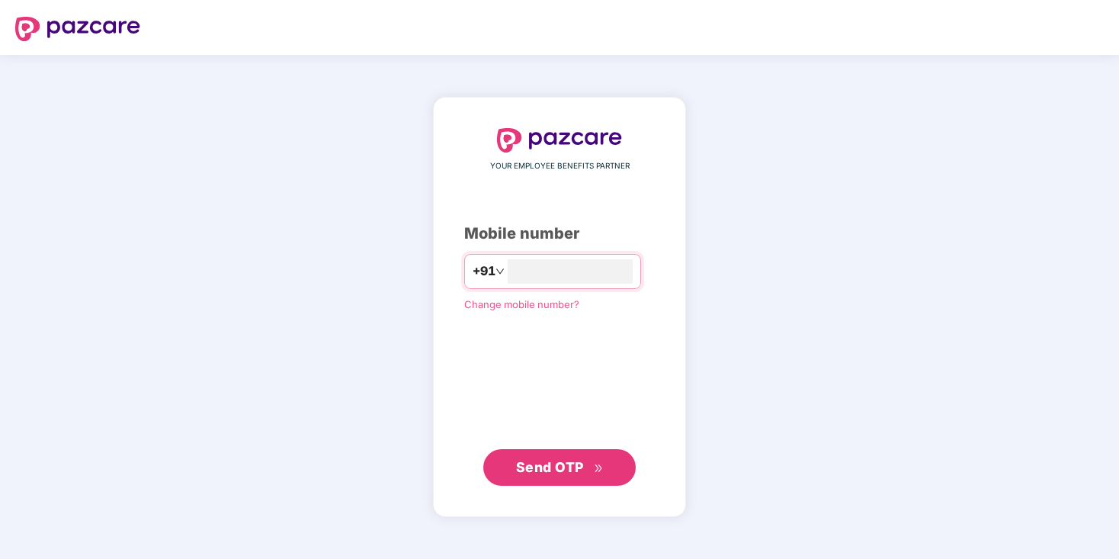 This screenshot has height=559, width=1119. I want to click on span: Change mobile number?, so click(521, 304).